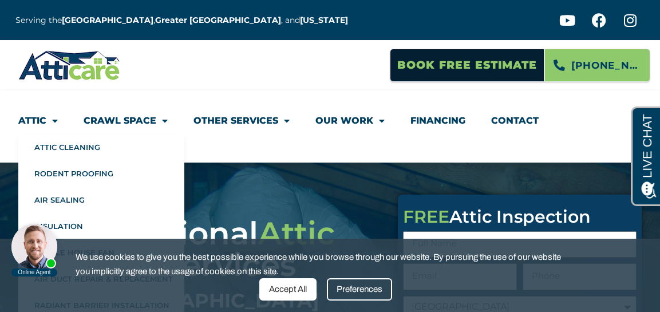 The height and width of the screenshot is (312, 660). I want to click on nav: Menu, so click(330, 127).